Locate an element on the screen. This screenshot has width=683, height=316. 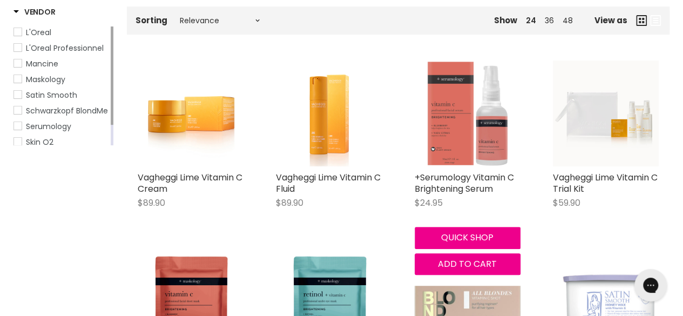
a: Maskology is located at coordinates (61, 79).